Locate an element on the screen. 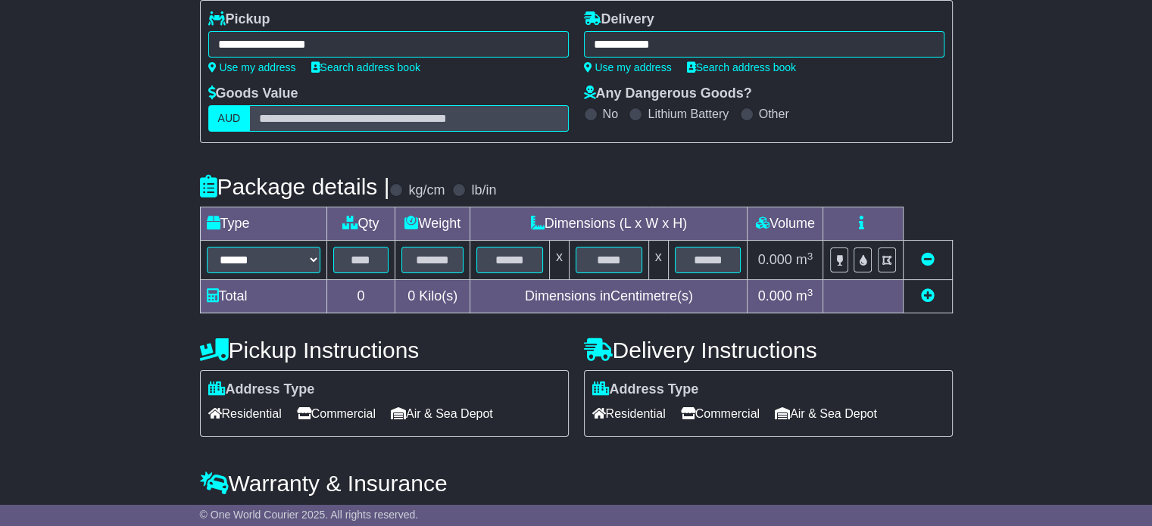 The width and height of the screenshot is (1152, 526). h4: Package details | is located at coordinates (295, 186).